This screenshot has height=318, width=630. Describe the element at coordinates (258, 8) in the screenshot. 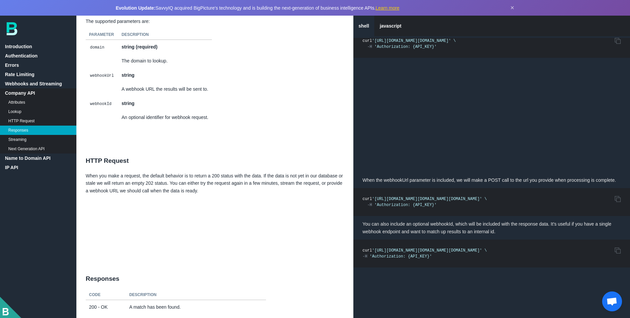

I see `span: SavvyIQ acquired BigPicture's technology and is building the next-generation of business intellig...` at that location.